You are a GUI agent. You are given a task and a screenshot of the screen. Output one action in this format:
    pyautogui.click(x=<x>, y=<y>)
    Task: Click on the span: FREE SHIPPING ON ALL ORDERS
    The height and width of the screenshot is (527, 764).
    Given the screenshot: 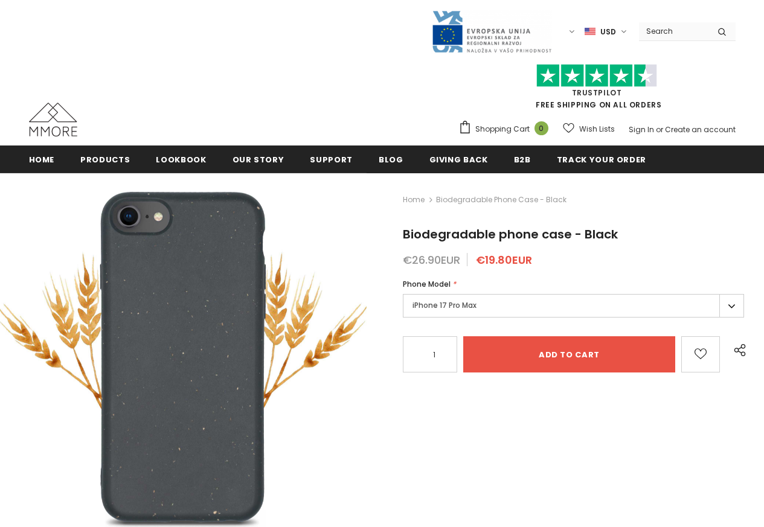 What is the action you would take?
    pyautogui.click(x=597, y=89)
    